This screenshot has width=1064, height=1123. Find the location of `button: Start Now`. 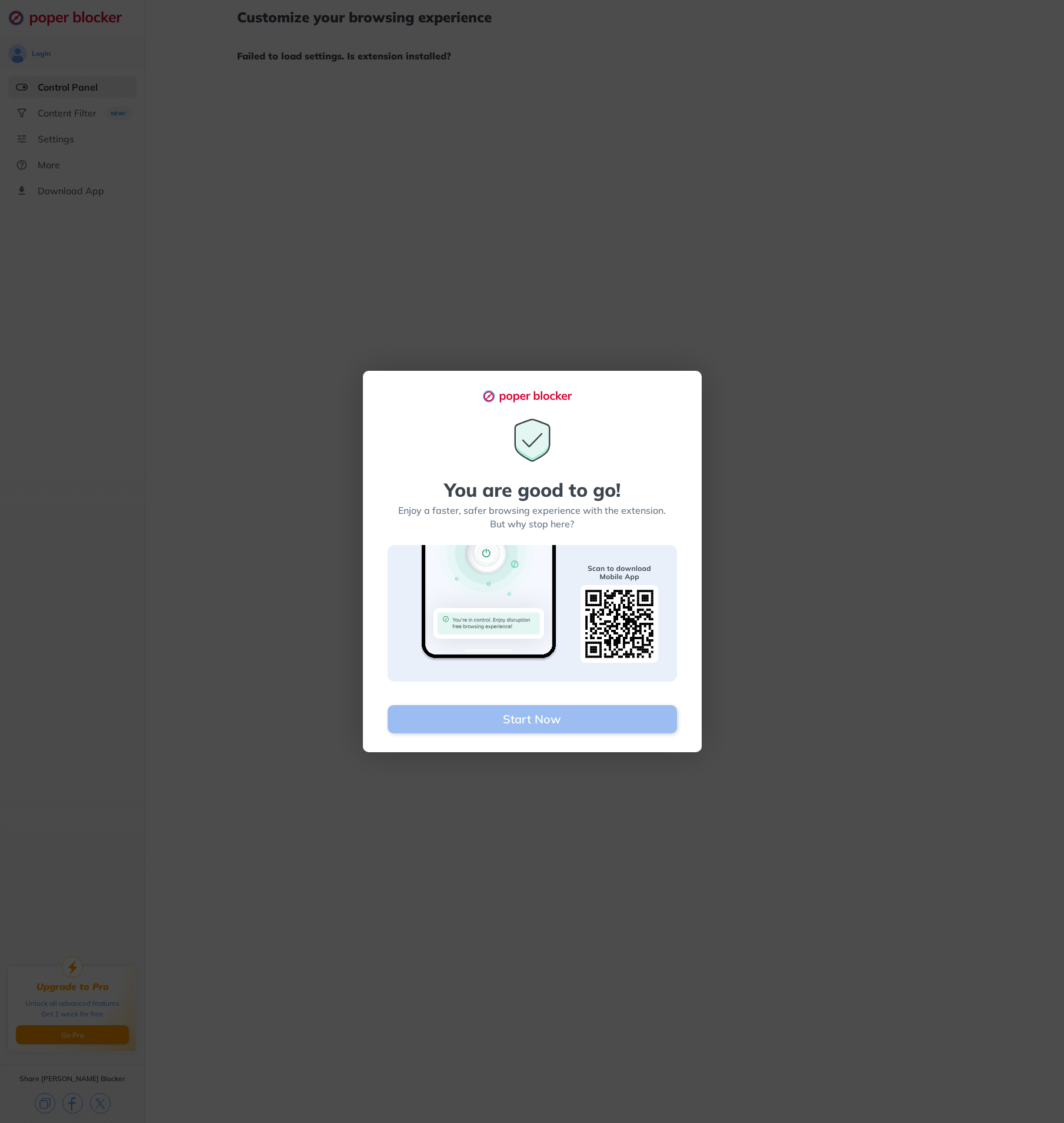

button: Start Now is located at coordinates (533, 719).